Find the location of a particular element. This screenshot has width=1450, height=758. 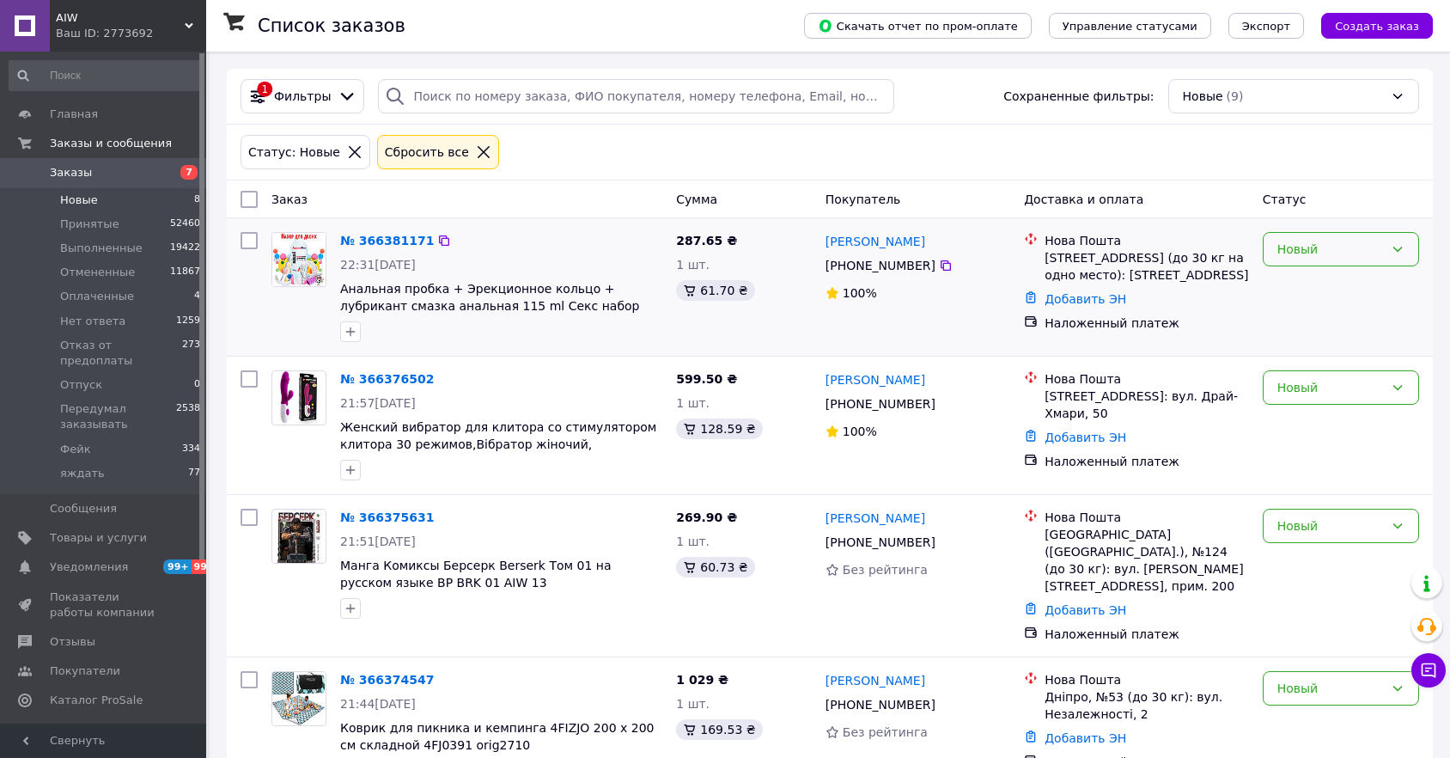

span: 52460 is located at coordinates (185, 224).